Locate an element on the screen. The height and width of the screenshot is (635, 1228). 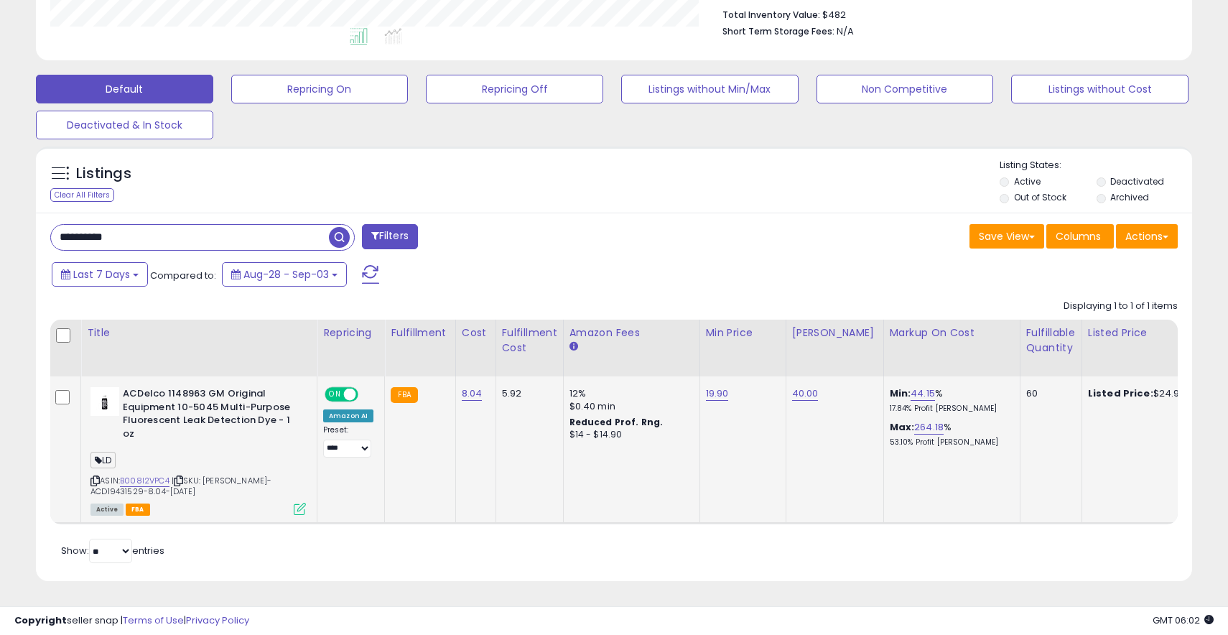
div: seller snap | | is located at coordinates (131, 620).